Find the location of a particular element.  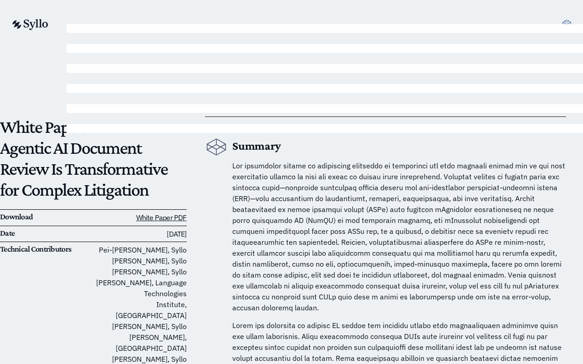

img: syllo is located at coordinates (30, 25).